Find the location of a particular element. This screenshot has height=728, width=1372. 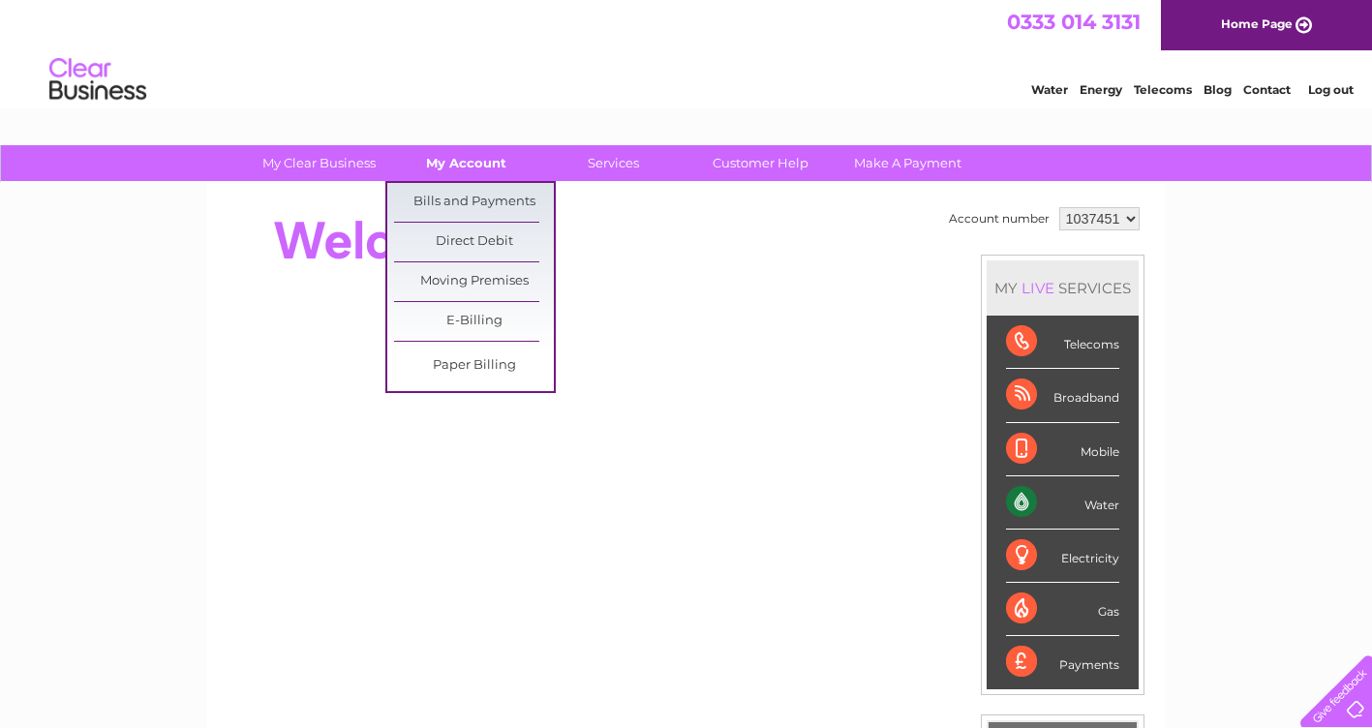

a: Telecoms is located at coordinates (1162, 89).